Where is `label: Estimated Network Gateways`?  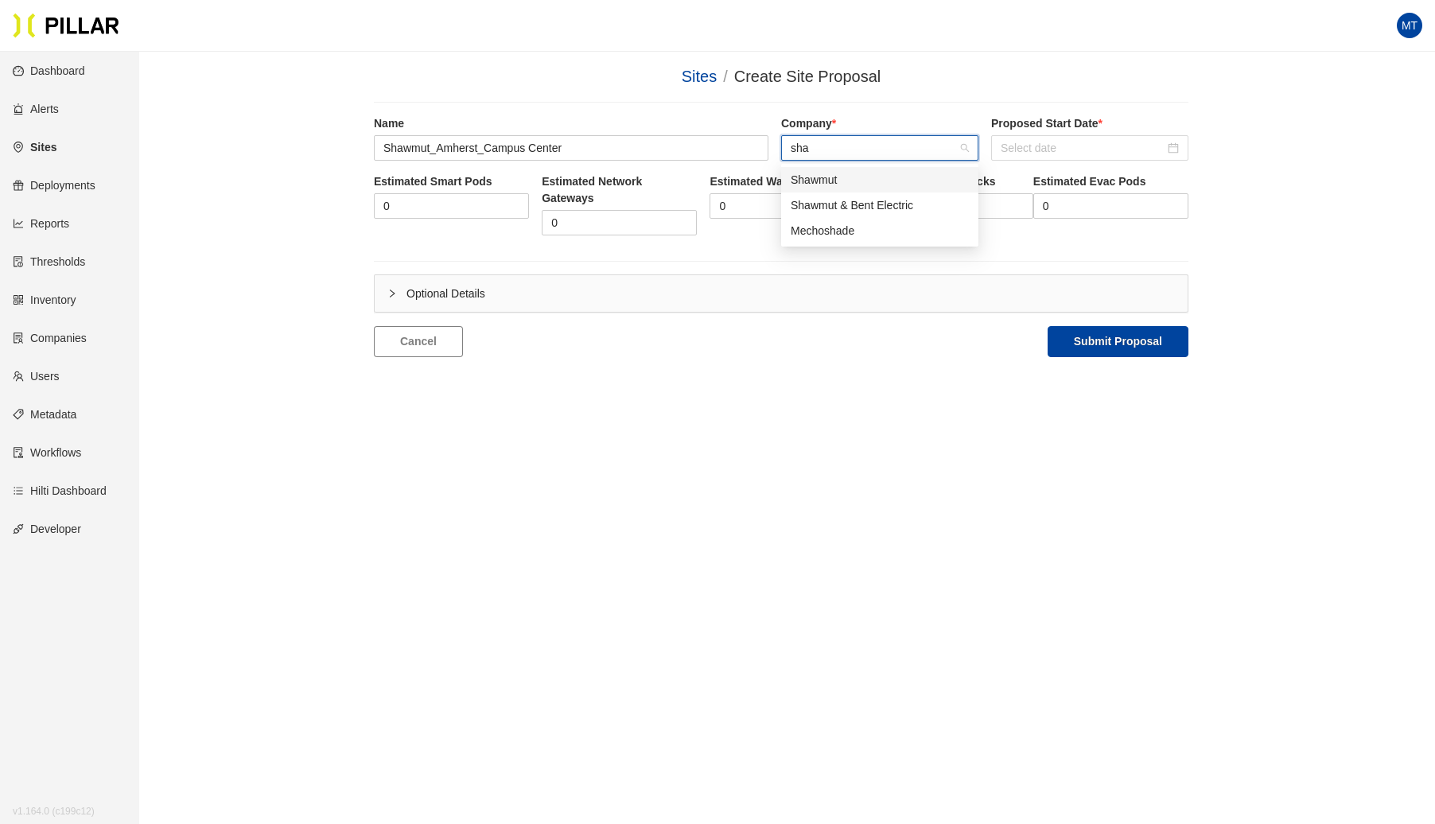
label: Estimated Network Gateways is located at coordinates (619, 190).